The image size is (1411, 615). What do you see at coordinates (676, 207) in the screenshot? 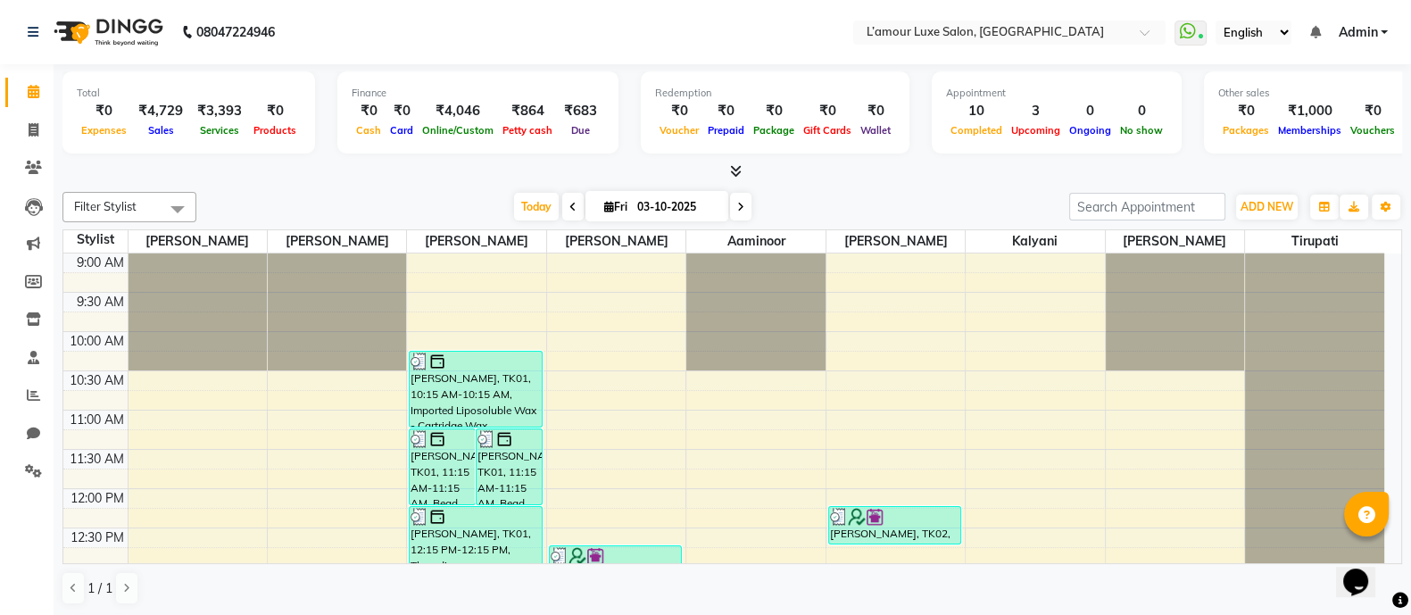
I see `input: 2025-10-03` at bounding box center [676, 207].